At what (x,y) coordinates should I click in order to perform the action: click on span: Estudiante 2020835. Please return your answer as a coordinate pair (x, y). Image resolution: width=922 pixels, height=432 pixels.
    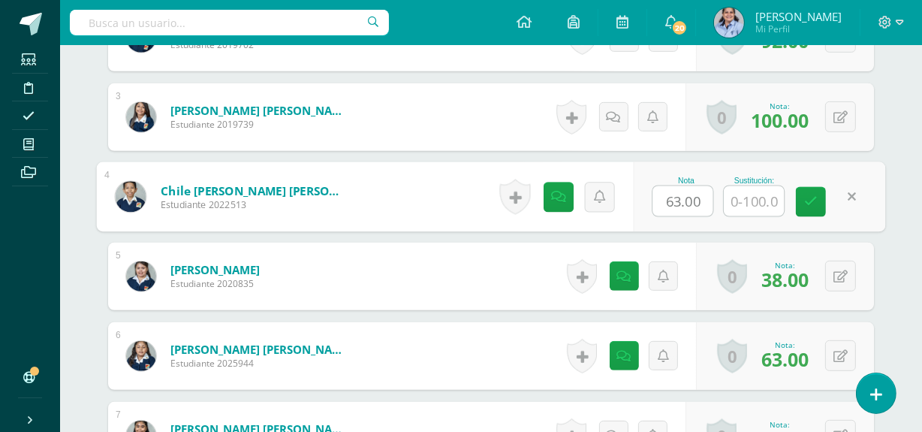
    Looking at the image, I should click on (215, 283).